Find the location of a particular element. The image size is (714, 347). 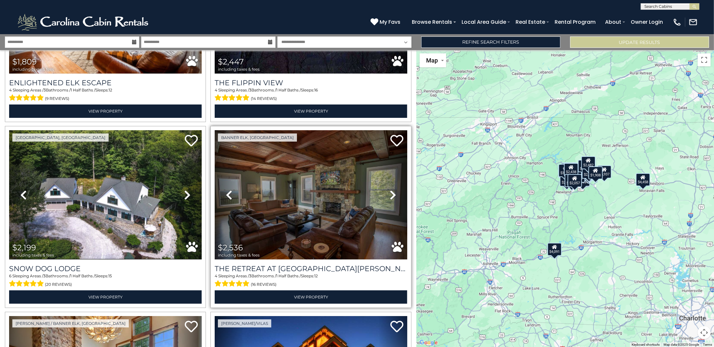

button: Toggle fullscreen view is located at coordinates (704, 60).